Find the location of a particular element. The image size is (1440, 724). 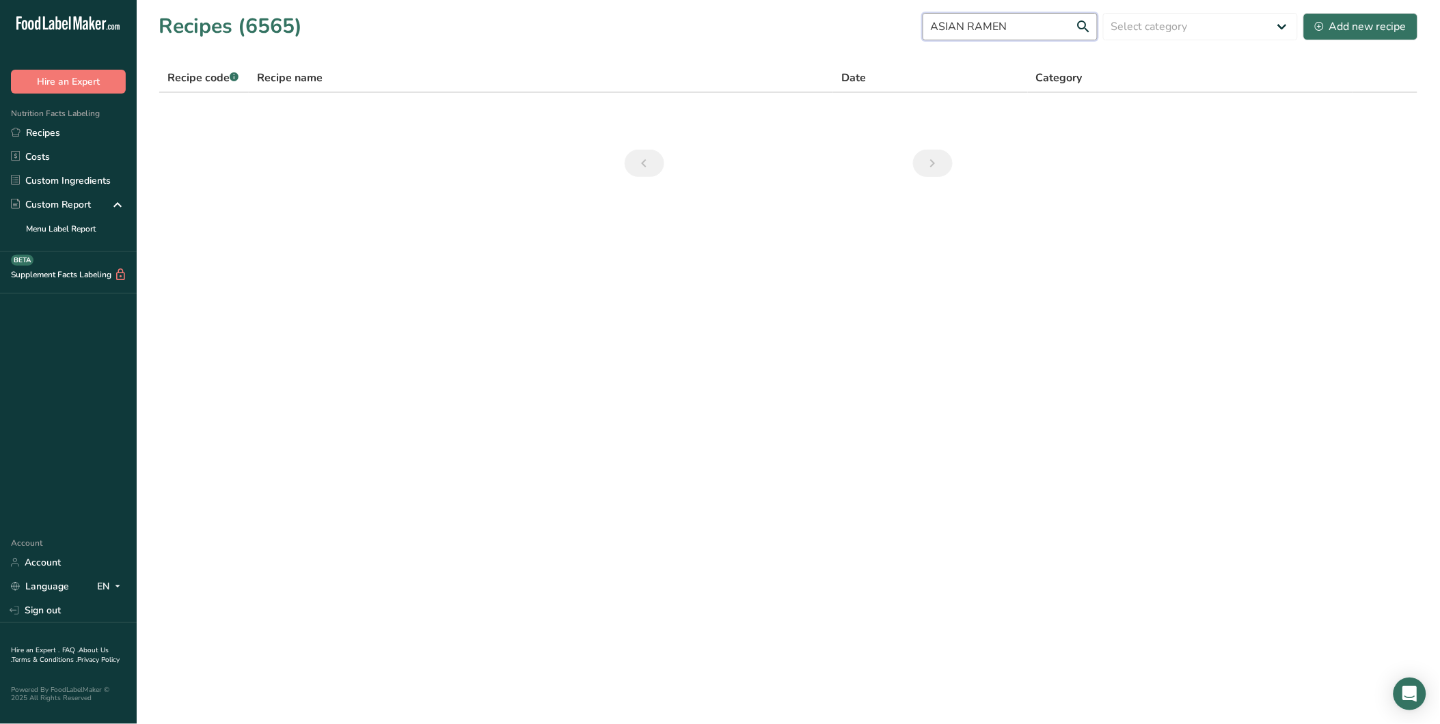

div: EN is located at coordinates (111, 587).